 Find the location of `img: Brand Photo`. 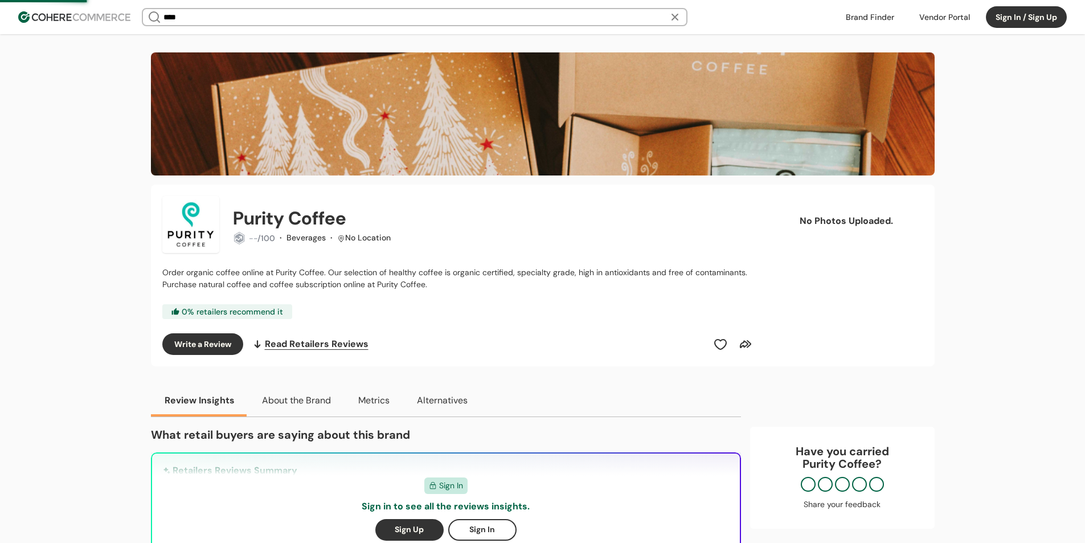

img: Brand Photo is located at coordinates (191, 224).